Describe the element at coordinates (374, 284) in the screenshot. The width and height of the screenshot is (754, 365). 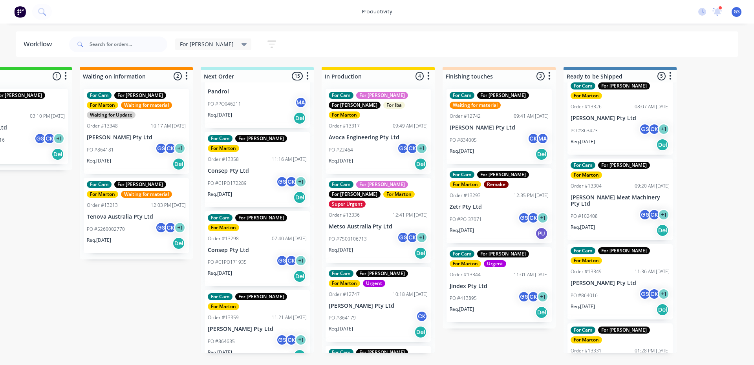
I see `div: Urgent` at that location.